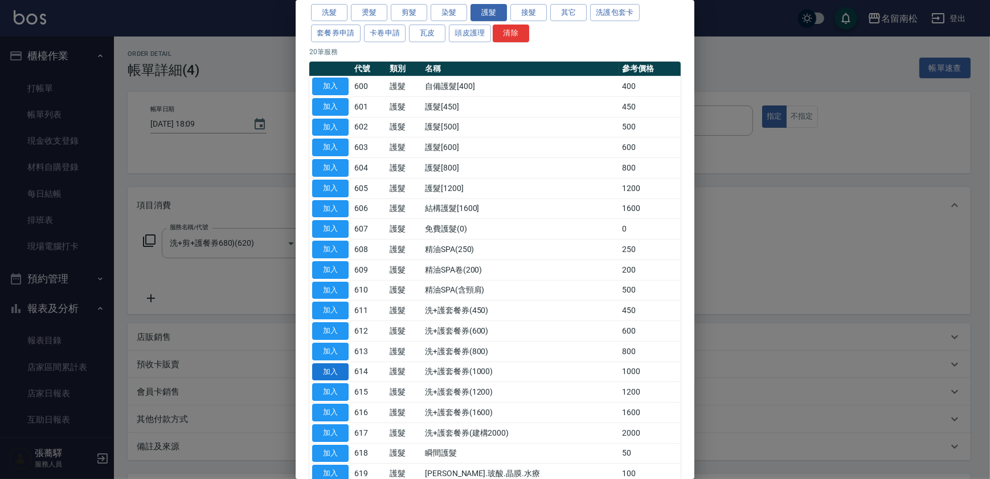  I want to click on td: 611, so click(369, 311).